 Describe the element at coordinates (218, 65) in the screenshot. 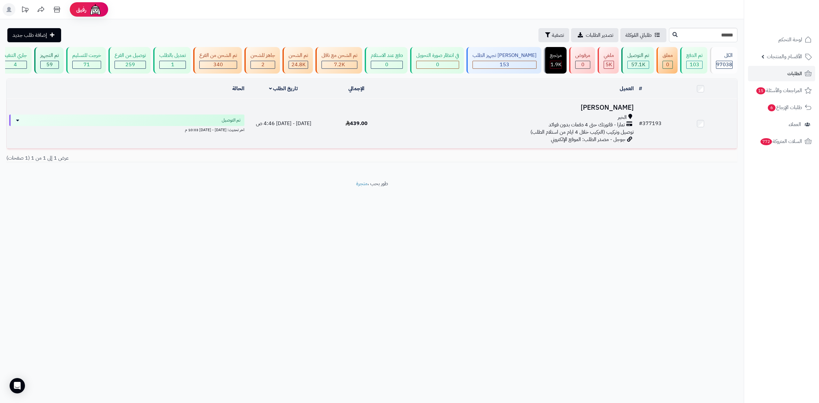

I see `span: 340` at that location.